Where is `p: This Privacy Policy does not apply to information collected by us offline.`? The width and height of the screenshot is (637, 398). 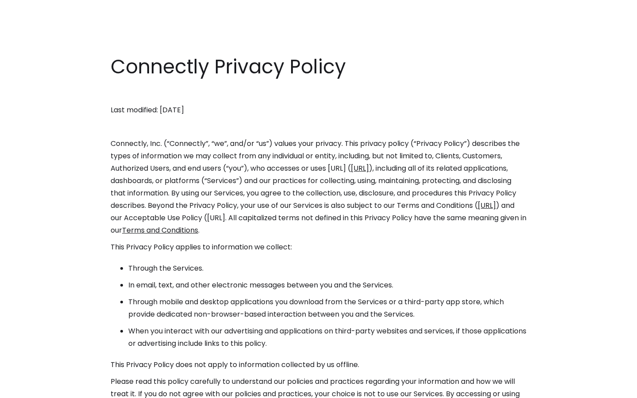
p: This Privacy Policy does not apply to information collected by us offline. is located at coordinates (318, 365).